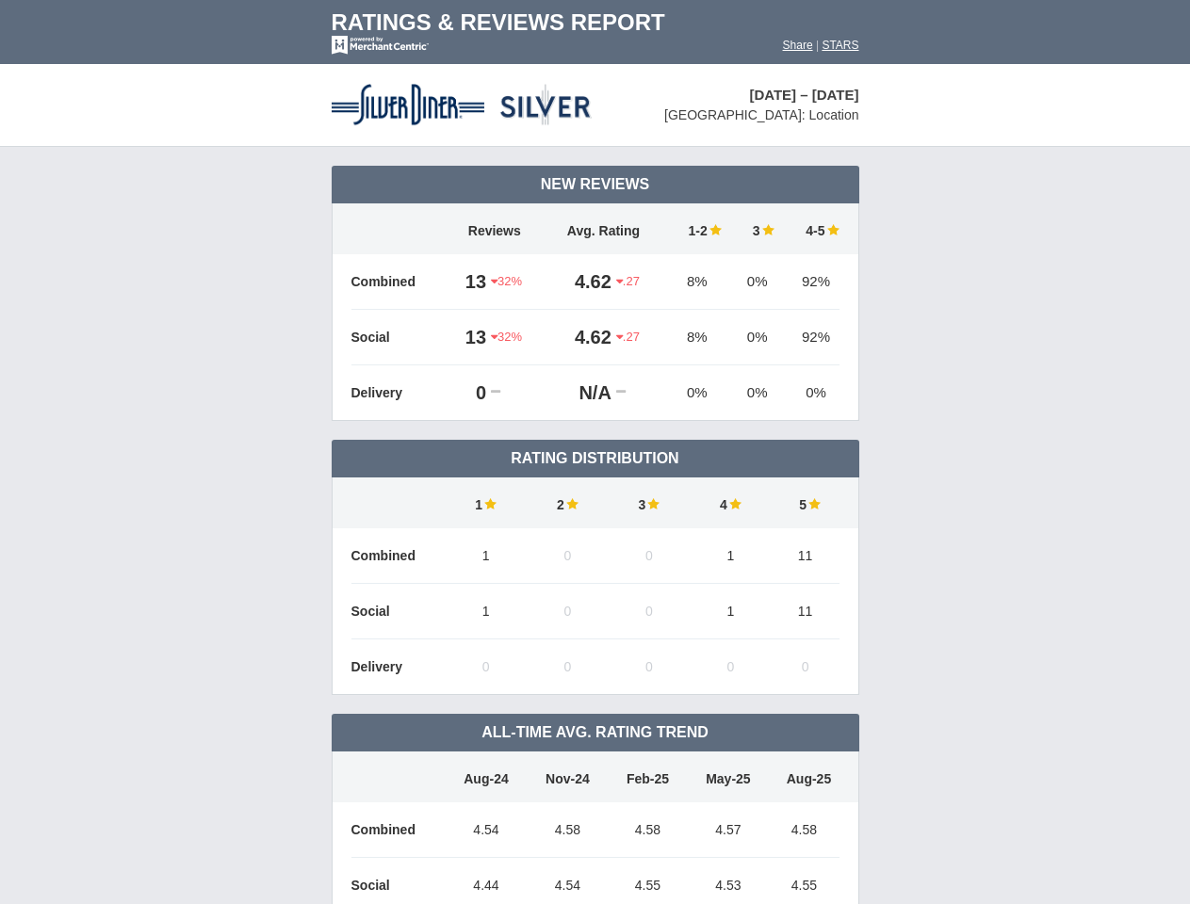 The height and width of the screenshot is (904, 1190). I want to click on td: 5, so click(805, 503).